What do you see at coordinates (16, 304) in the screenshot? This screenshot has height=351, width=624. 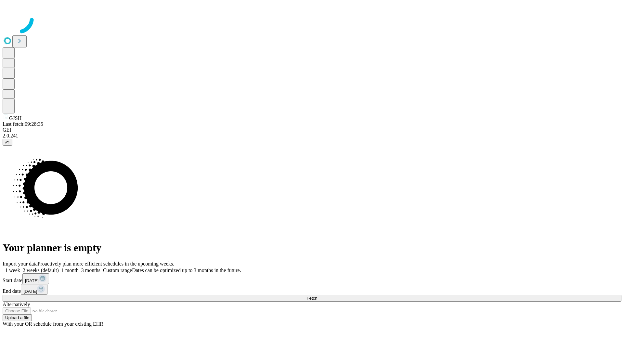 I see `span: Alternatively` at bounding box center [16, 304].